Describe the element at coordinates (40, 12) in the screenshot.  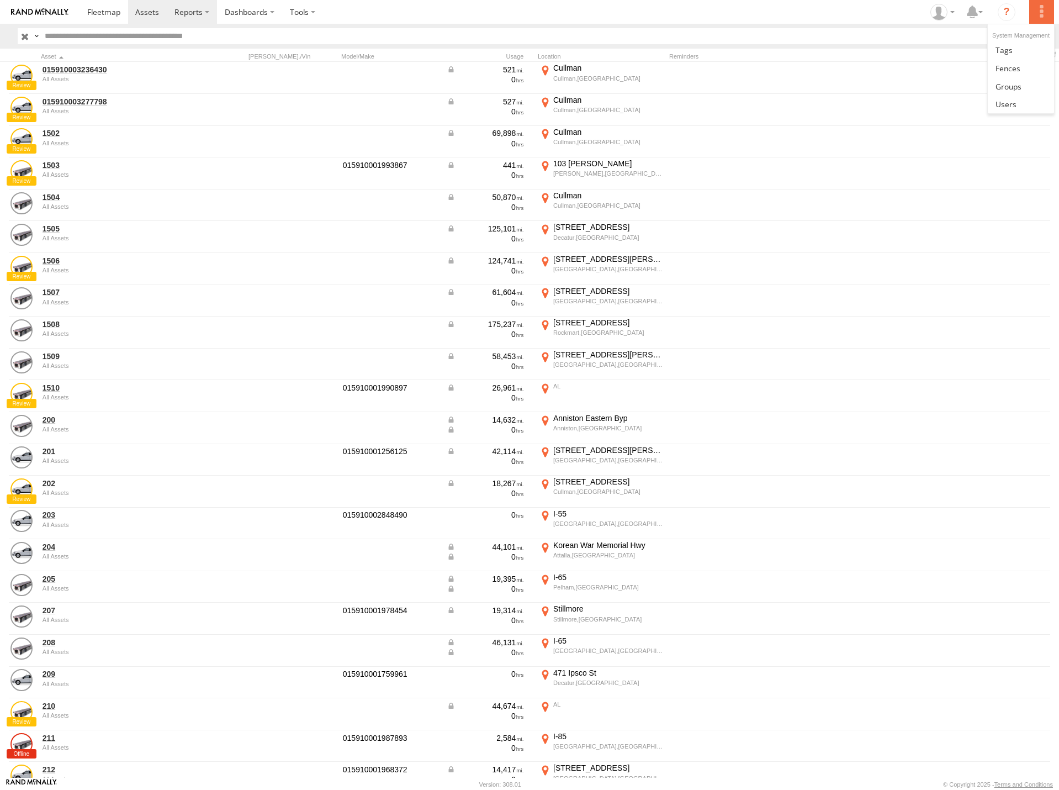
I see `img: rand-logo.svg` at that location.